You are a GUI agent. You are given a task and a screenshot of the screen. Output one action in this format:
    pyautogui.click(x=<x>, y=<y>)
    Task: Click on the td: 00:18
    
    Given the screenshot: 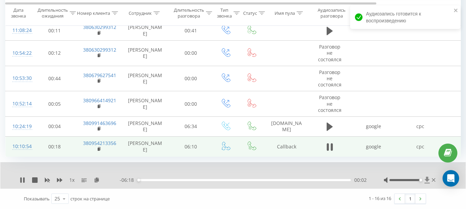 What is the action you would take?
    pyautogui.click(x=54, y=147)
    